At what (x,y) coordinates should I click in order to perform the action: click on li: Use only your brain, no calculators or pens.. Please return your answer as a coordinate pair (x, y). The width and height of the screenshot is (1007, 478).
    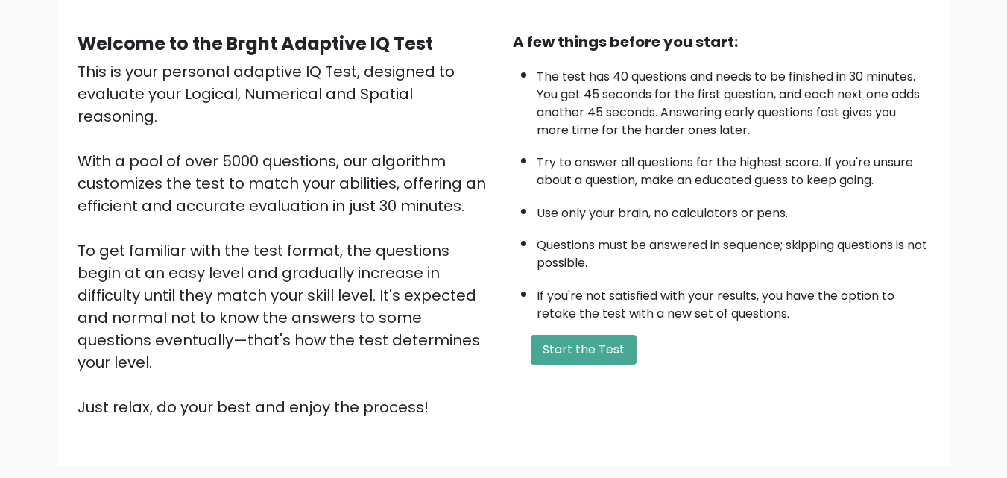
    Looking at the image, I should click on (733, 209).